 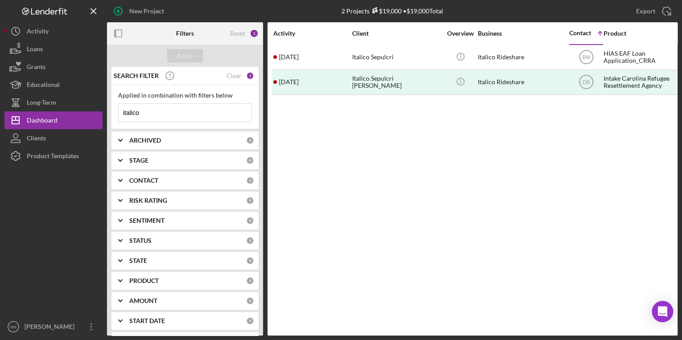 I want to click on div: Open Intercom Messenger, so click(x=663, y=312).